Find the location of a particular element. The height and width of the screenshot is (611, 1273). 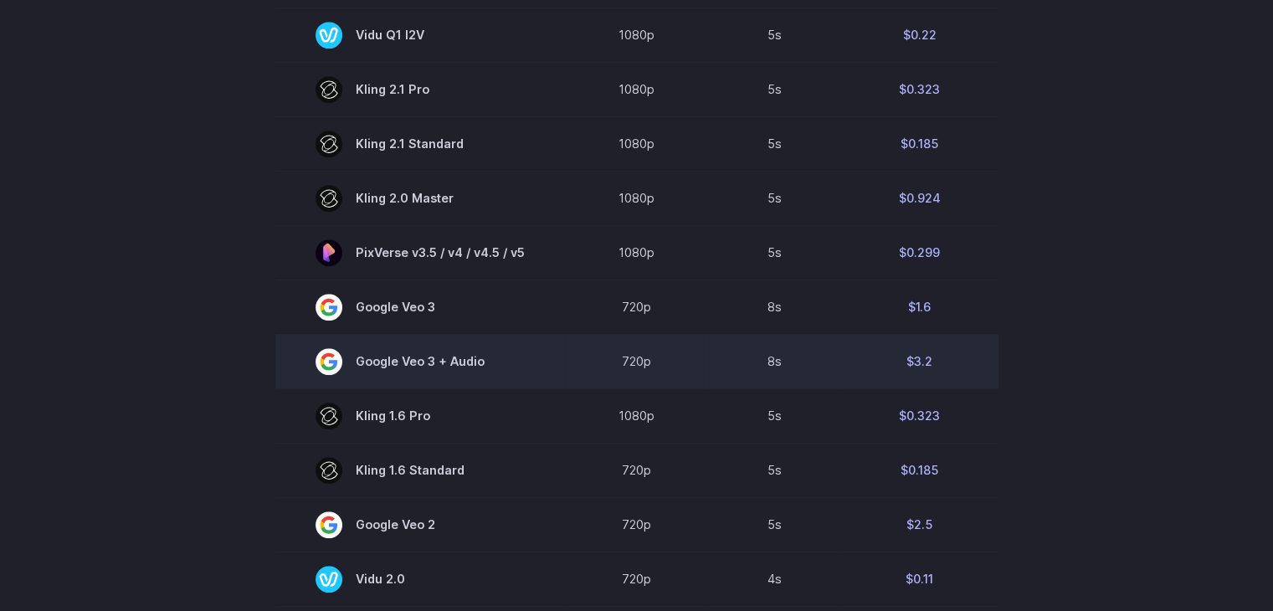

td: $0.299 is located at coordinates (920, 252).